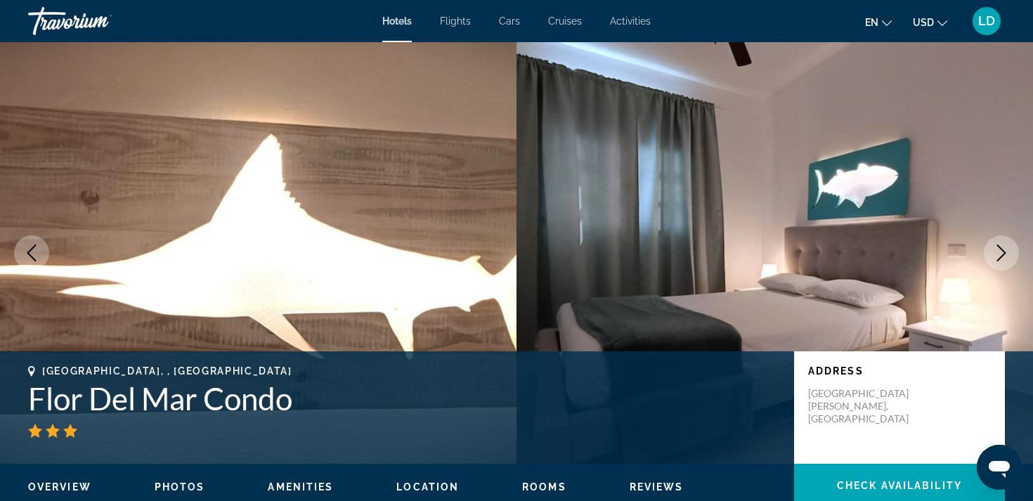  I want to click on span: USD, so click(923, 22).